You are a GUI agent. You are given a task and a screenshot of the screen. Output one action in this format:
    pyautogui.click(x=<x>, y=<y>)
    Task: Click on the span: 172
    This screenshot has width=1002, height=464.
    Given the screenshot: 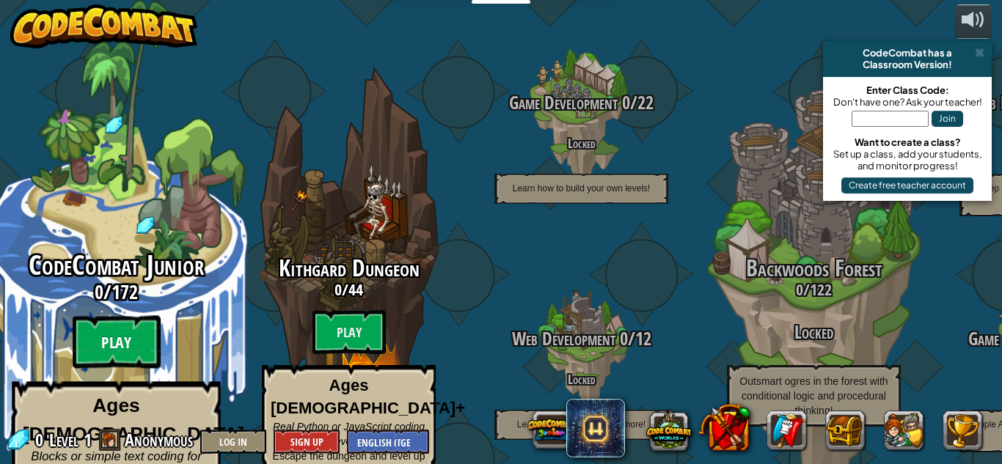 What is the action you would take?
    pyautogui.click(x=125, y=292)
    